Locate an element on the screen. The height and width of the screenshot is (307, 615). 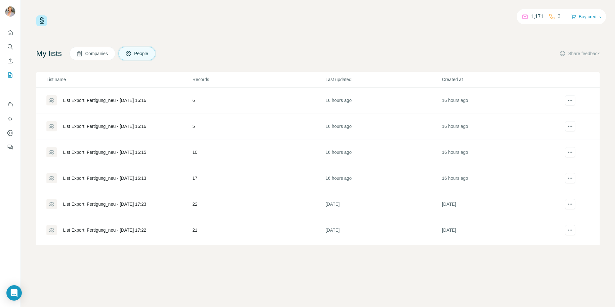
img: Avatar is located at coordinates (10, 12).